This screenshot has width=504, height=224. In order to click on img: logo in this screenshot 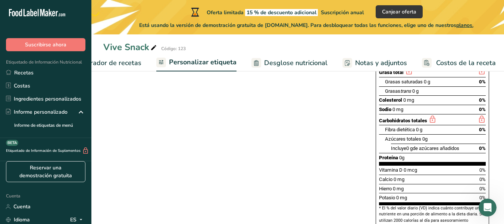, I will do `click(44, 20)`.